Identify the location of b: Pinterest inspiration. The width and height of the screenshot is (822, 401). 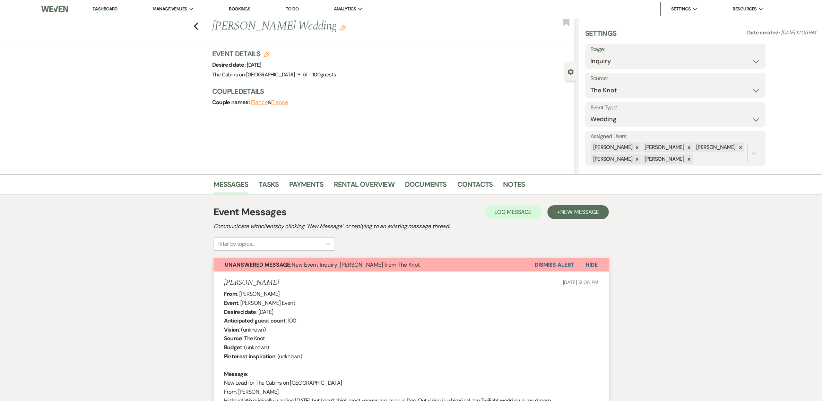
(250, 356).